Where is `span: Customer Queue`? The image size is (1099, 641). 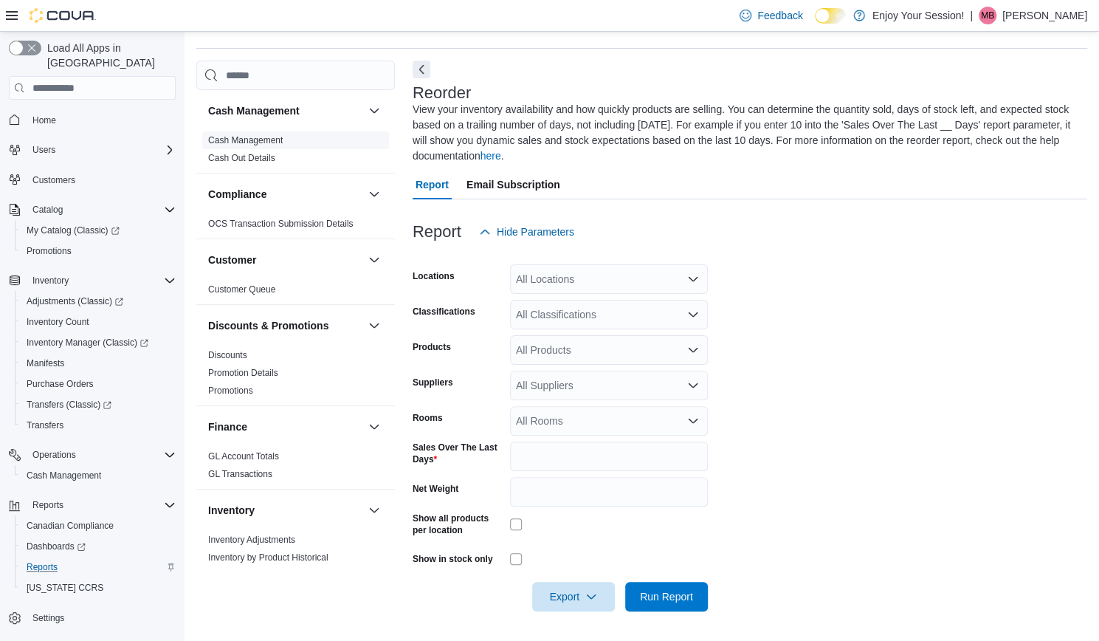 span: Customer Queue is located at coordinates (241, 289).